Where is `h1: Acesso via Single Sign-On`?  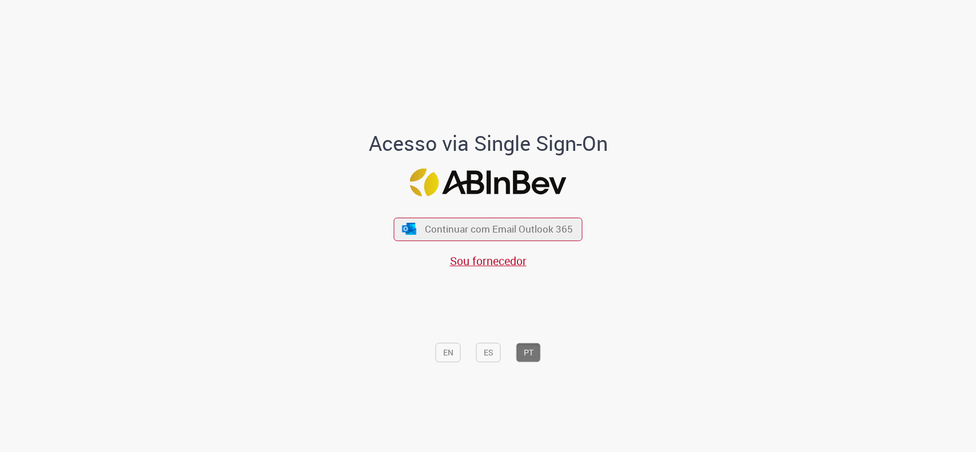 h1: Acesso via Single Sign-On is located at coordinates (488, 143).